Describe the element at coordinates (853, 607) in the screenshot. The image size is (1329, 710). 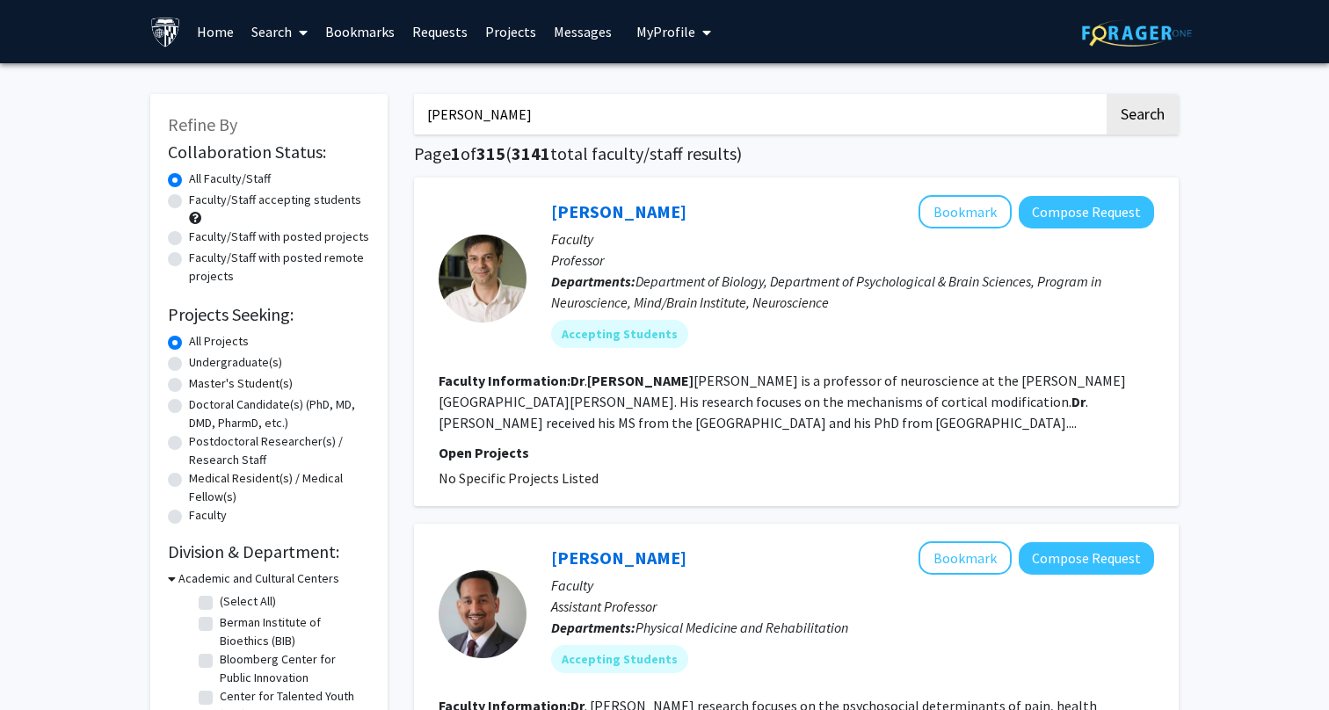
I see `p: Assistant Professor` at that location.